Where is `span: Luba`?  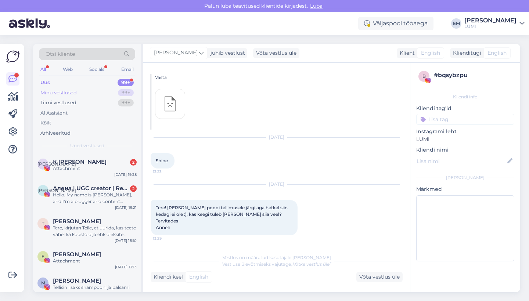
span: Luba is located at coordinates (316, 6).